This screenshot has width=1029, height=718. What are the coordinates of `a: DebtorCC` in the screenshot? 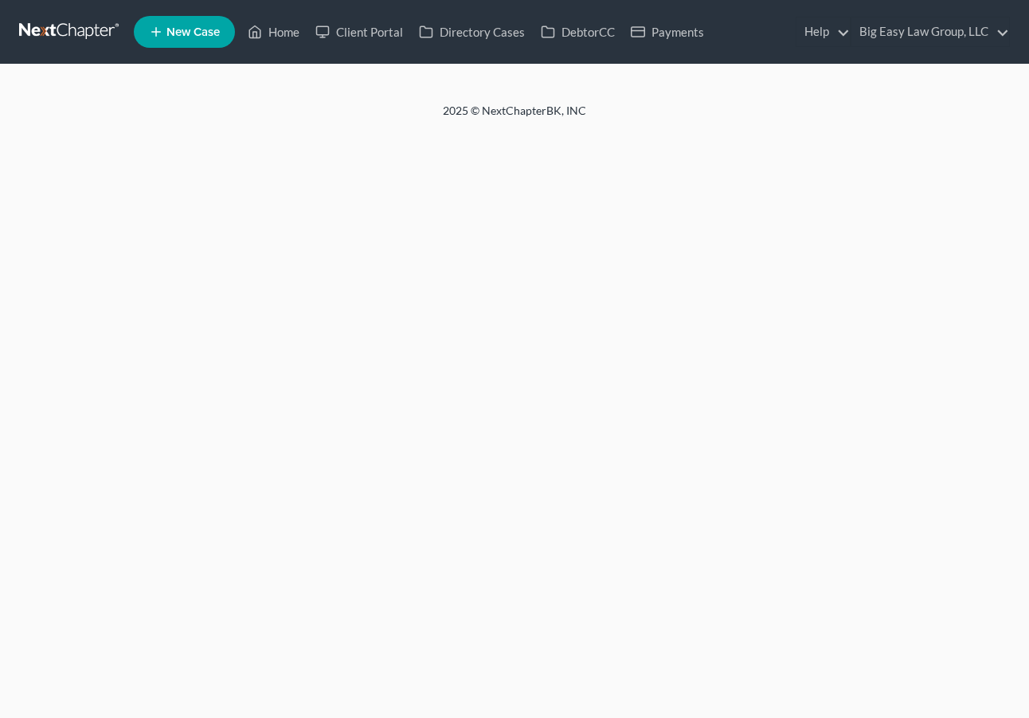 It's located at (578, 32).